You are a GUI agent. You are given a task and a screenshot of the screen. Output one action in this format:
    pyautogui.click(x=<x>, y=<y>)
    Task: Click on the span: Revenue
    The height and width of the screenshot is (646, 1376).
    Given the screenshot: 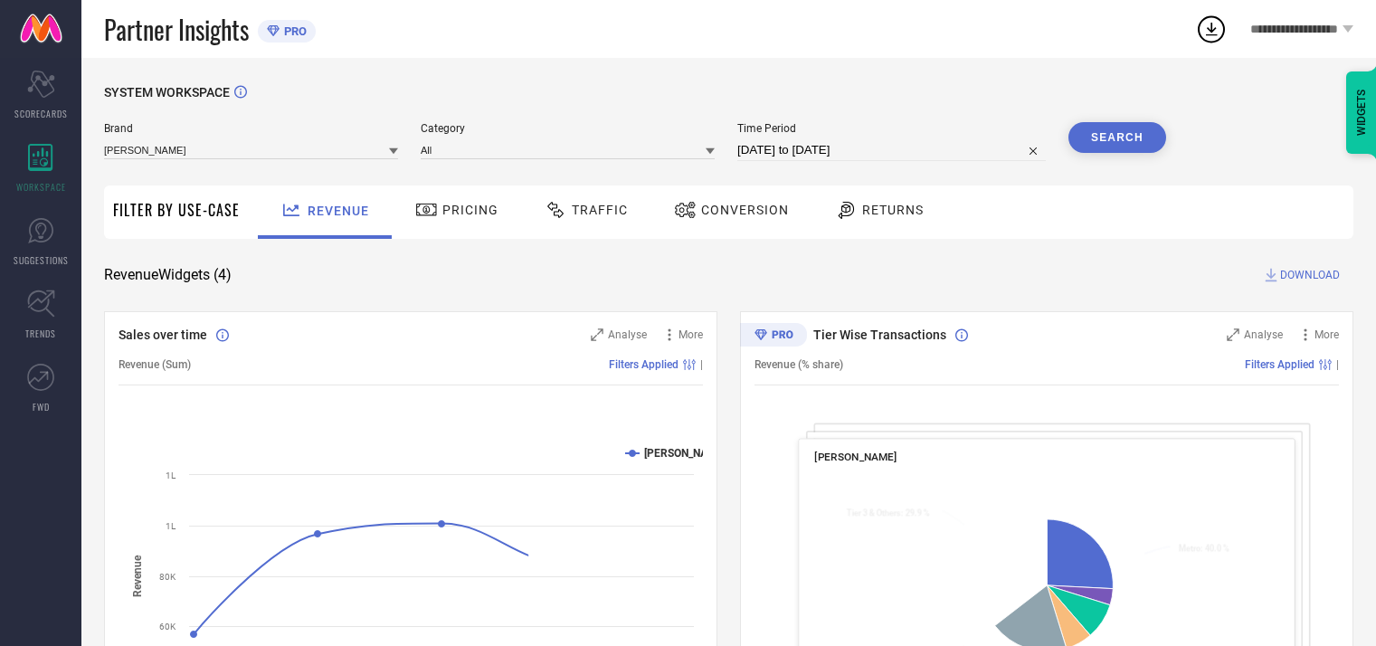 What is the action you would take?
    pyautogui.click(x=338, y=211)
    